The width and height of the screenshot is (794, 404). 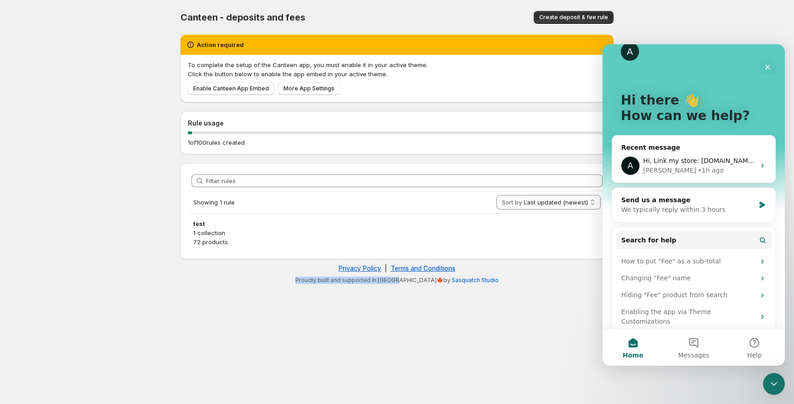 What do you see at coordinates (309, 88) in the screenshot?
I see `a: More App Settings` at bounding box center [309, 88].